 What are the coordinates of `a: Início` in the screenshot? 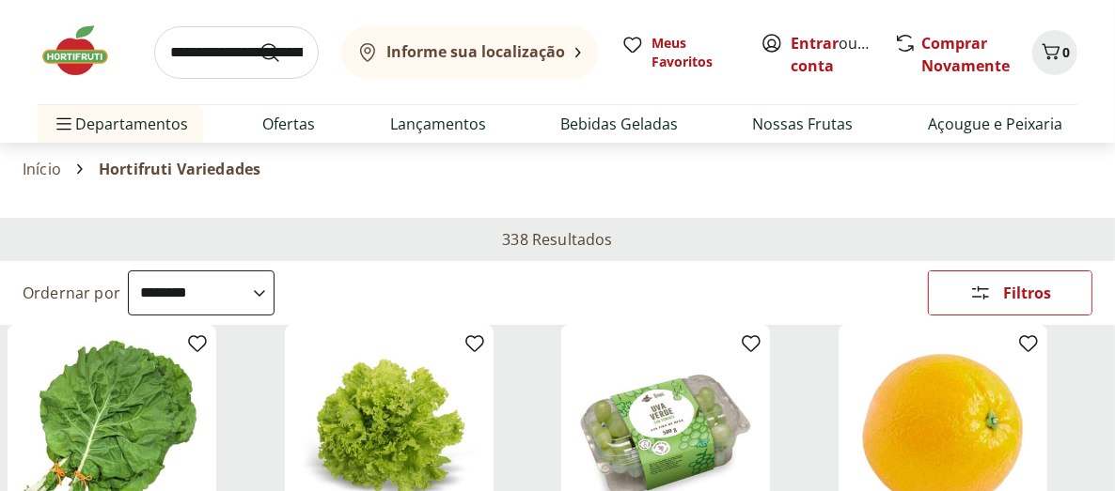 It's located at (41, 169).